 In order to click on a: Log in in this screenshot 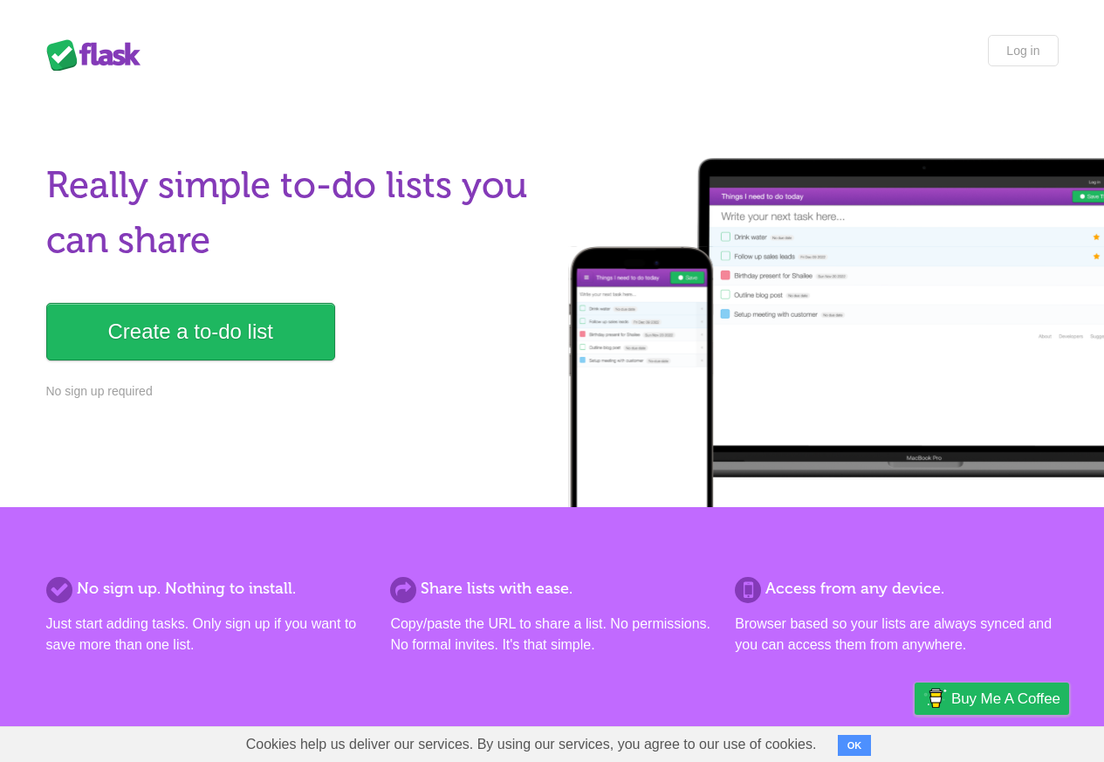, I will do `click(1023, 51)`.